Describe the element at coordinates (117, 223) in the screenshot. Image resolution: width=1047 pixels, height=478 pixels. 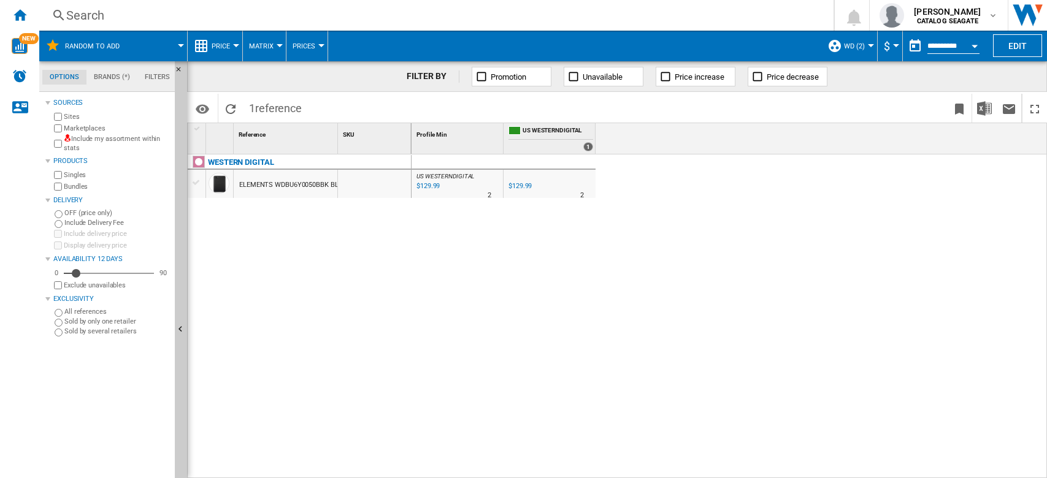
I see `label: Include Delivery Fee` at that location.